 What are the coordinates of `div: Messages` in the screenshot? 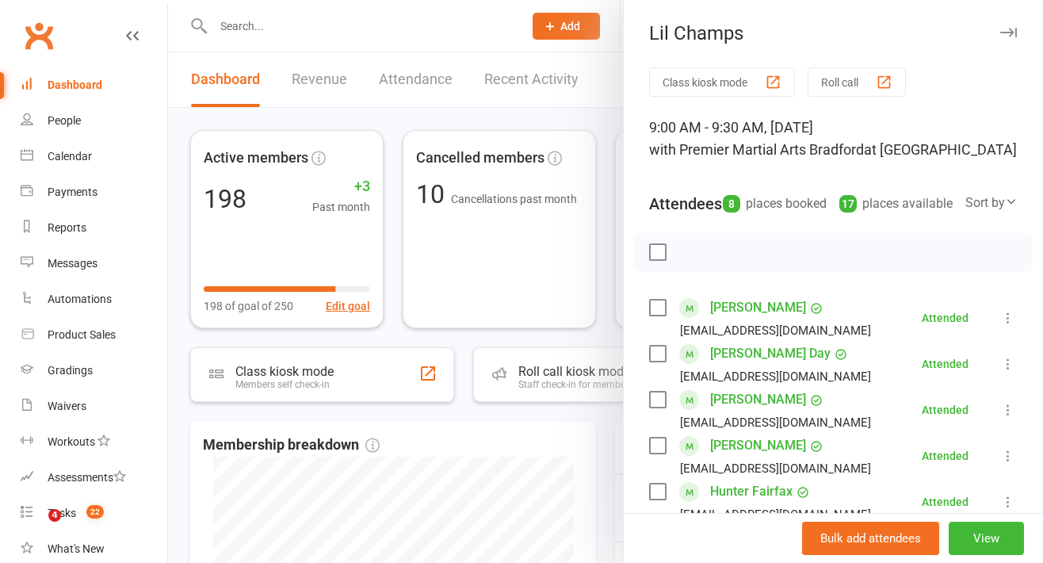 It's located at (72, 263).